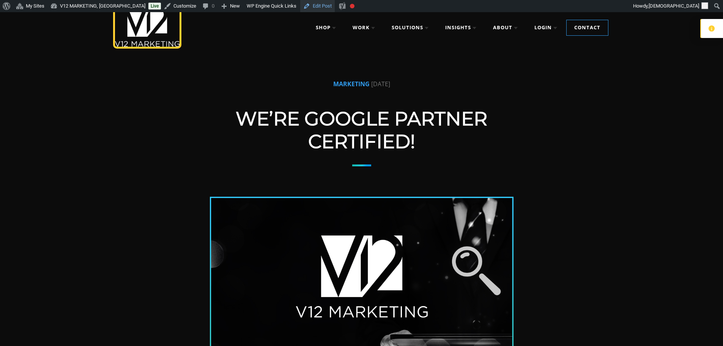 This screenshot has height=346, width=723. What do you see at coordinates (362, 130) in the screenshot?
I see `h1: We’re Google Partner Certified!` at bounding box center [362, 130].